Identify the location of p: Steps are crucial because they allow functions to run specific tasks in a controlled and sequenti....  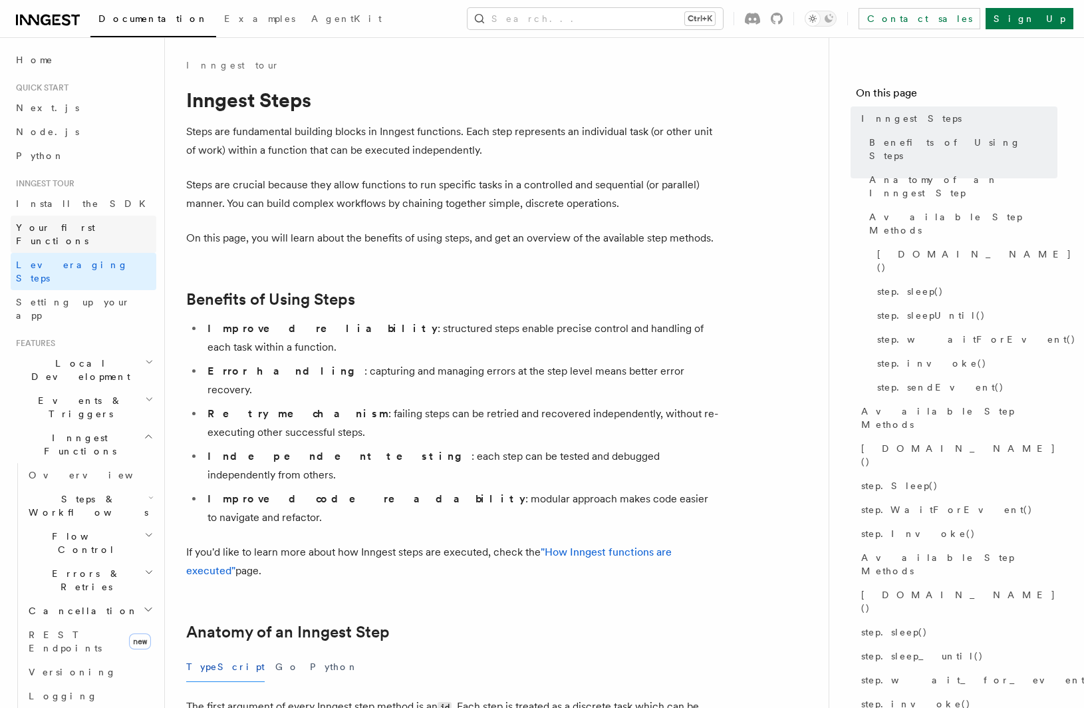
(452, 194).